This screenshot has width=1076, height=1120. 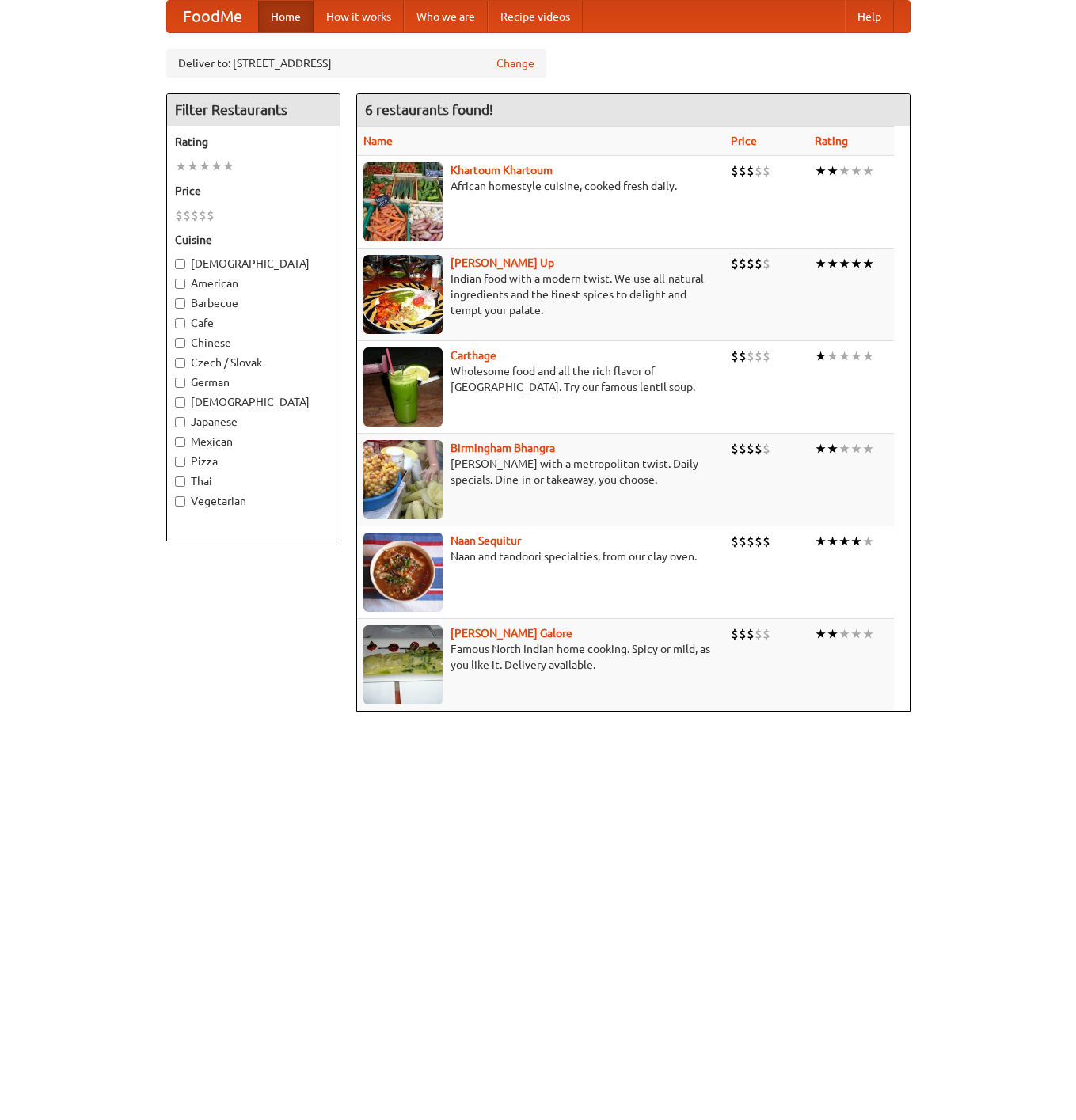 I want to click on ng-pluralize: 6 restaurants found!, so click(x=429, y=109).